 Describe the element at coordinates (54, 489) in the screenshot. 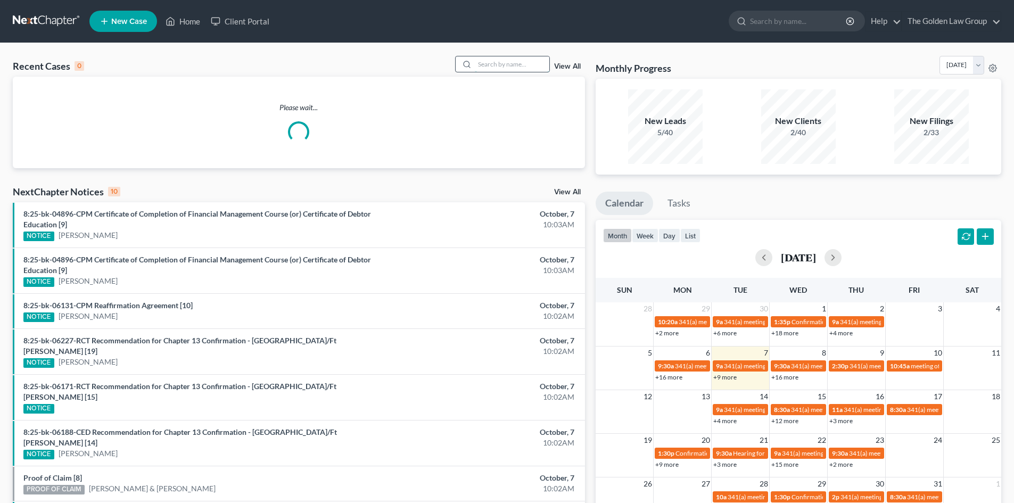

I see `div: PROOF OF CLAIM` at that location.